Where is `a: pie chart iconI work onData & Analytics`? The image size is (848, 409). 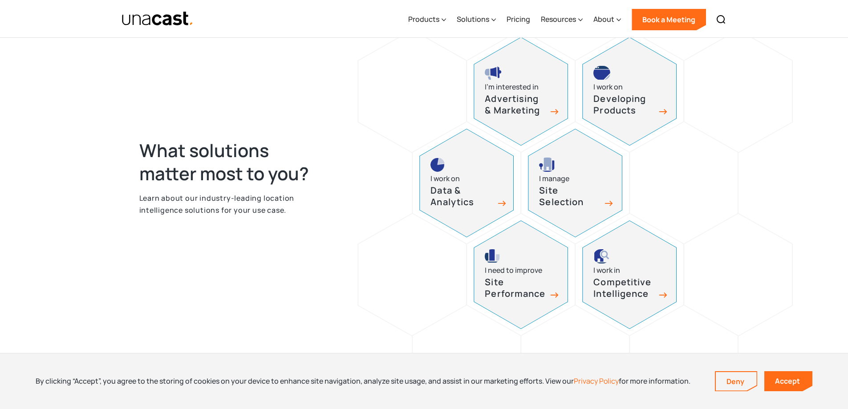
a: pie chart iconI work onData & Analytics is located at coordinates (467, 183).